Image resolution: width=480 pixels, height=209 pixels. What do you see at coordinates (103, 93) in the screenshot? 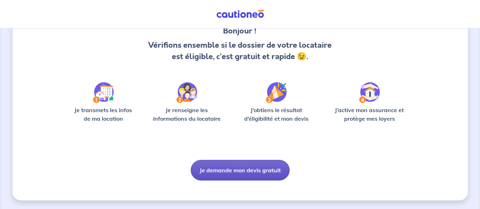
I see `img: /static/90a569abe86eec82015bcaae536bd8e6/Step-1.svg` at bounding box center [103, 93].